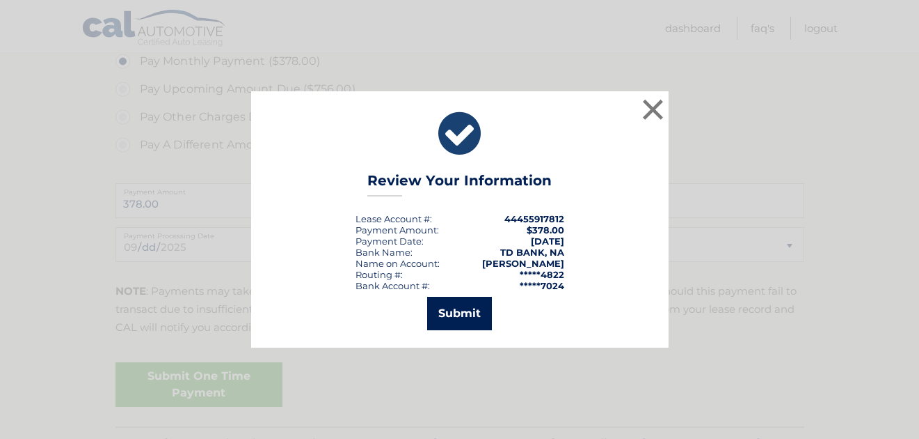 This screenshot has height=439, width=919. Describe the element at coordinates (393, 285) in the screenshot. I see `div: Bank Account #:` at that location.